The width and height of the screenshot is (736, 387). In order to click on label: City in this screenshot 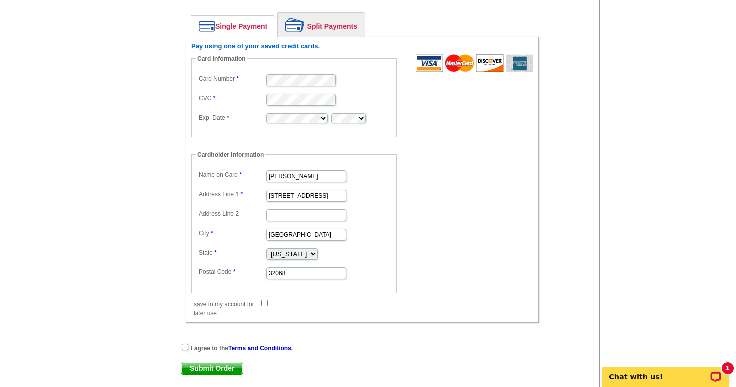, I will do `click(232, 234)`.